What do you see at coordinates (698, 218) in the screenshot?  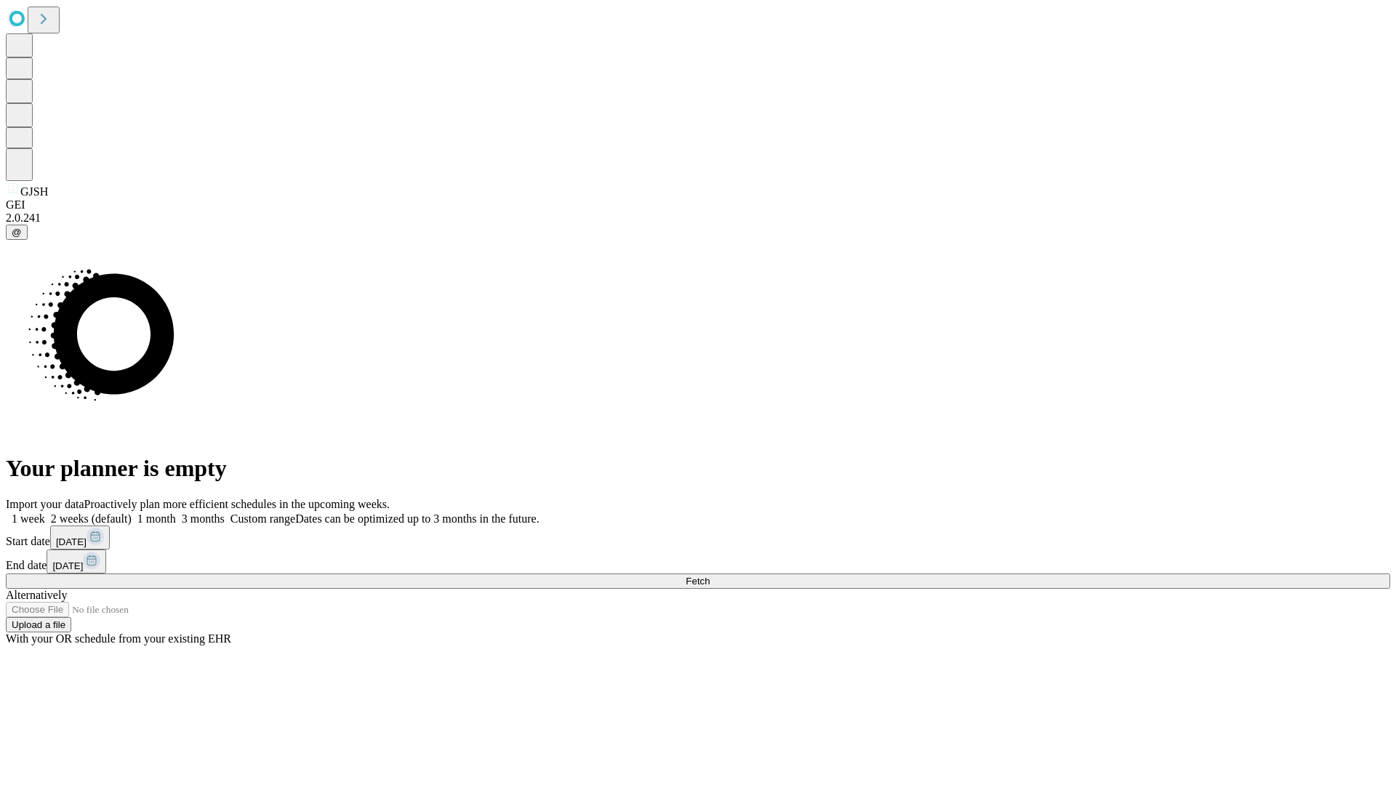 I see `div: 2.0.241` at bounding box center [698, 218].